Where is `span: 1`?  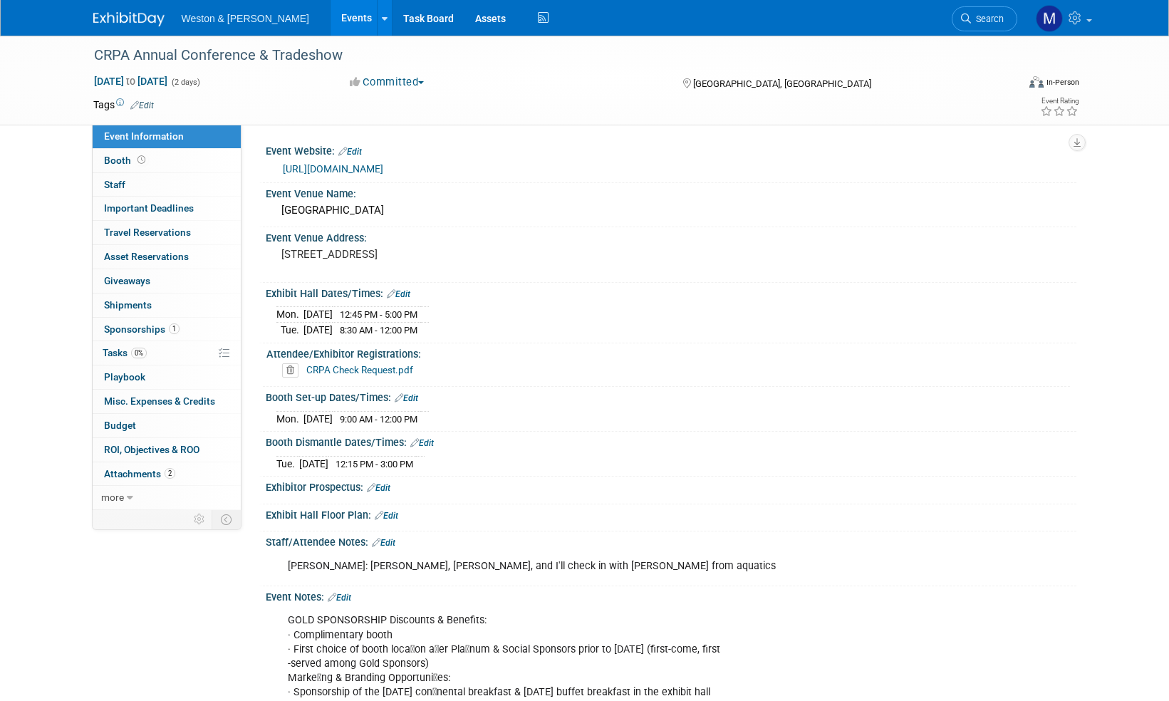 span: 1 is located at coordinates (174, 328).